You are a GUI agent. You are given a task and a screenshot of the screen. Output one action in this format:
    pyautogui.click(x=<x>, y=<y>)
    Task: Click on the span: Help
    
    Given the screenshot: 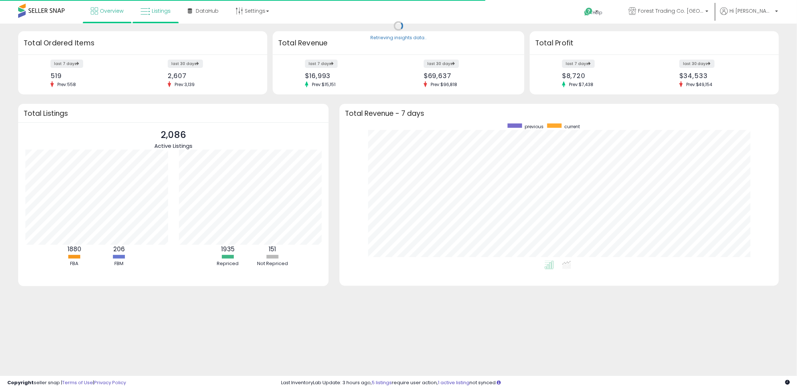 What is the action you would take?
    pyautogui.click(x=598, y=12)
    